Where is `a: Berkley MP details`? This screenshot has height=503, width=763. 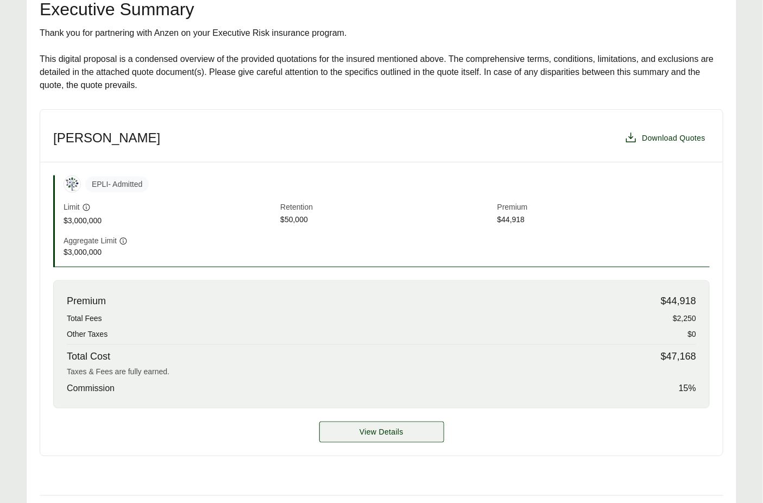
a: Berkley MP details is located at coordinates (382, 432).